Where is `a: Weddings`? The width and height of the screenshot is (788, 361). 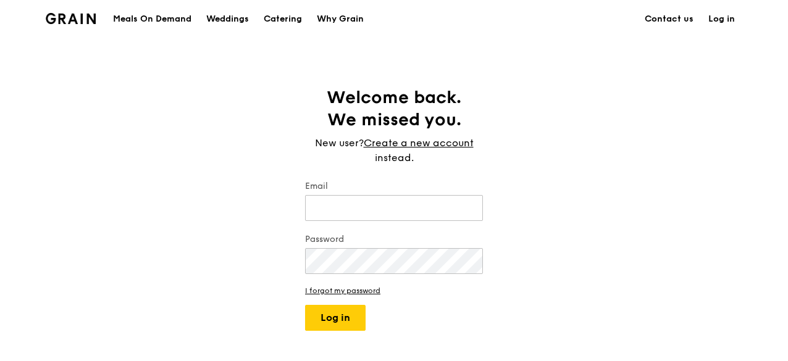
a: Weddings is located at coordinates (227, 19).